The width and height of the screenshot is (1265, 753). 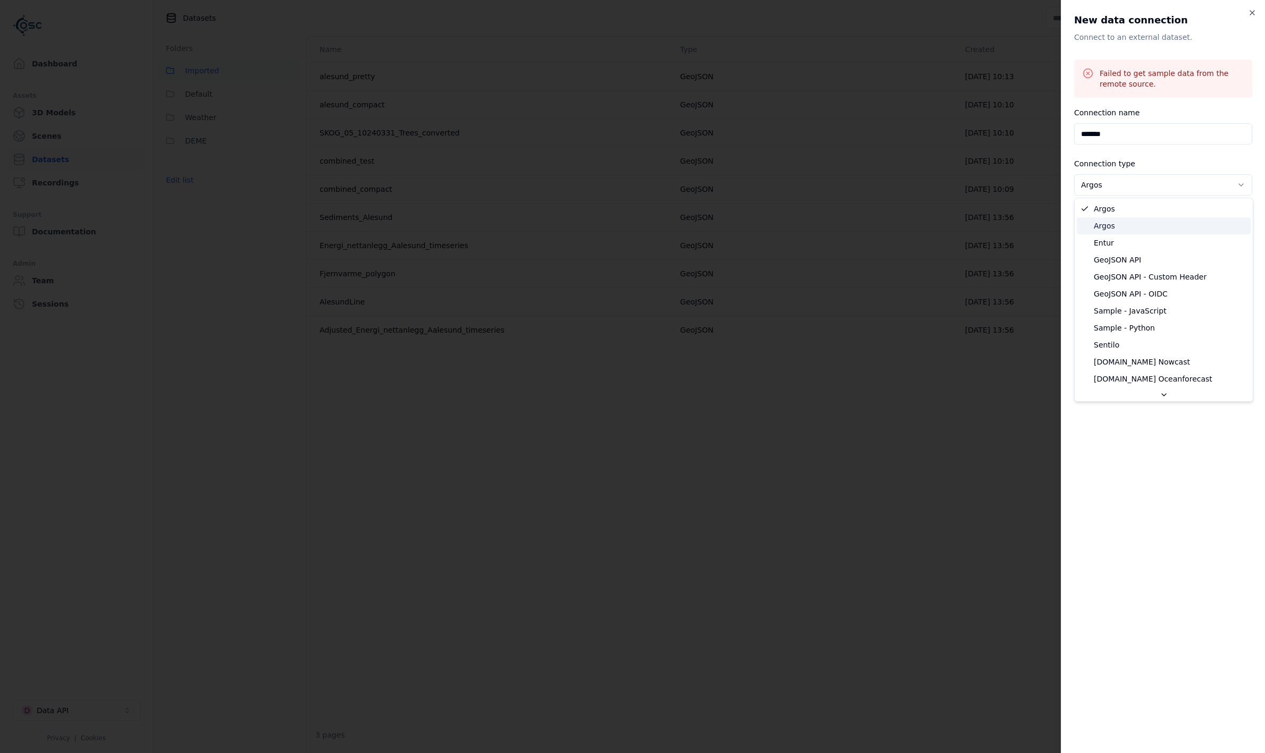 I want to click on span: Sample - Python, so click(x=1124, y=328).